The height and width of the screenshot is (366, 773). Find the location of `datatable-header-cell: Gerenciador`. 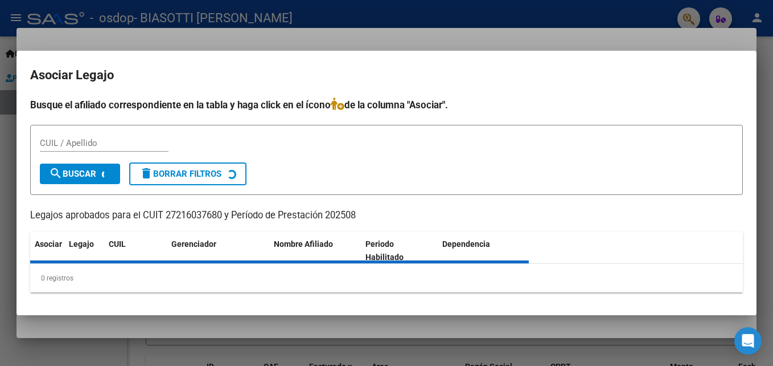

datatable-header-cell: Gerenciador is located at coordinates (218, 251).